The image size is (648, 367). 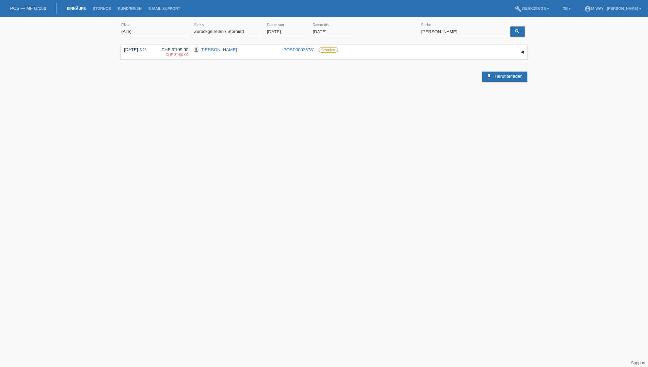 I want to click on span: 15:28, so click(x=142, y=50).